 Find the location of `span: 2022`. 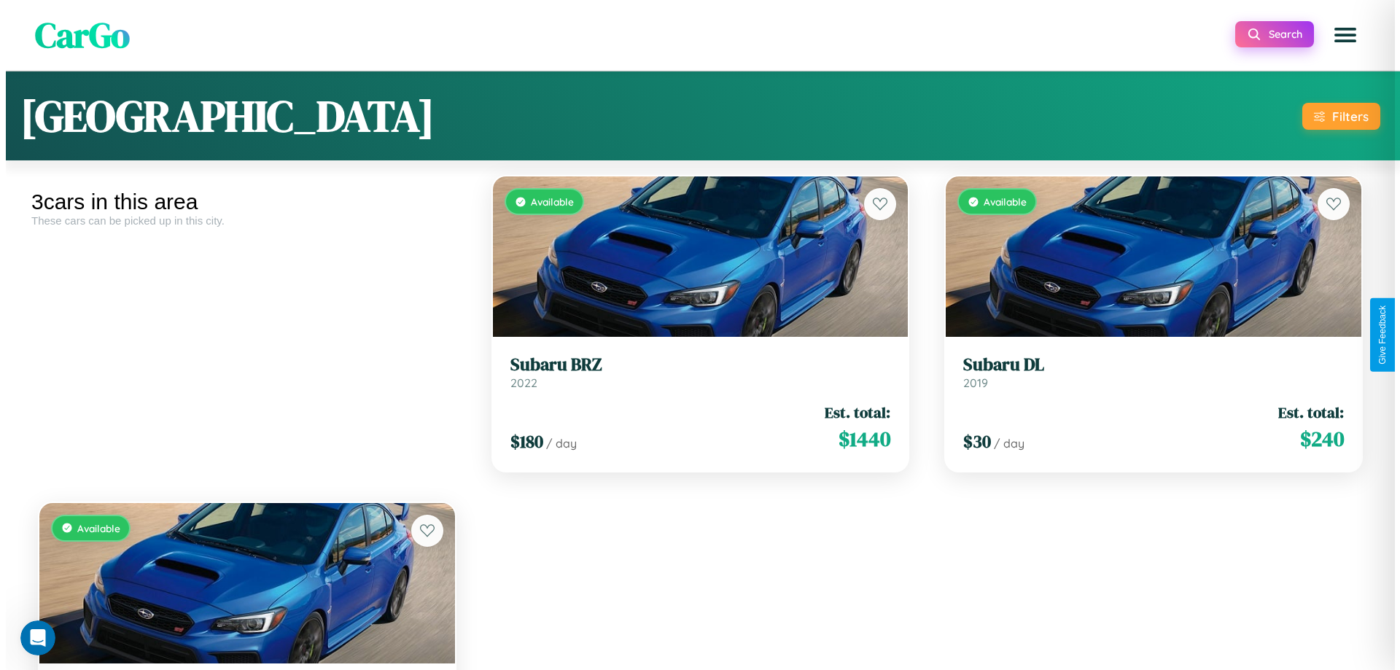

span: 2022 is located at coordinates (518, 383).